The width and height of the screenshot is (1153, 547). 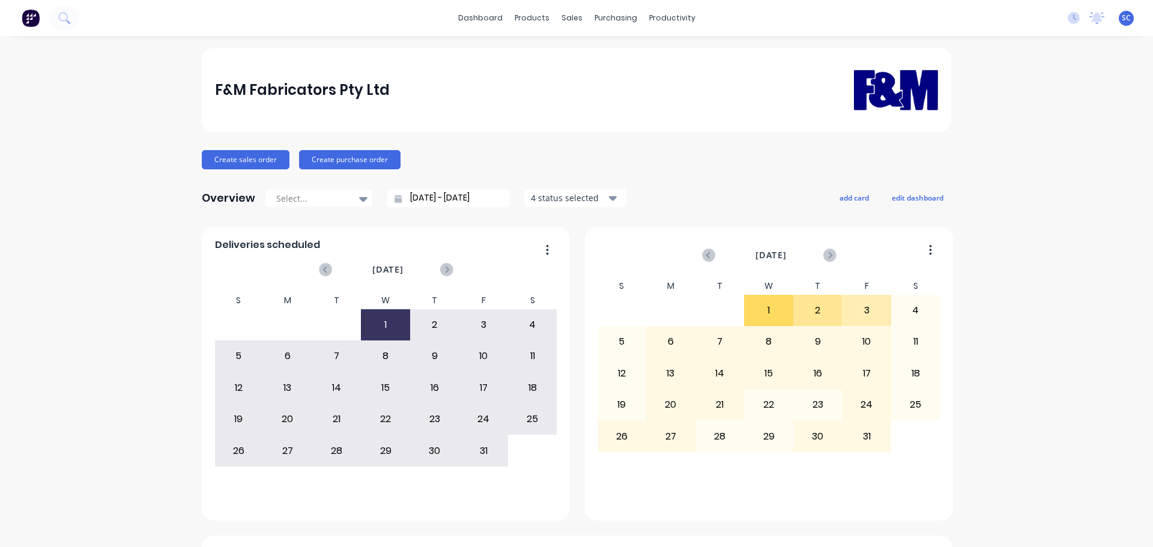 What do you see at coordinates (267, 245) in the screenshot?
I see `span: Deliveries scheduled` at bounding box center [267, 245].